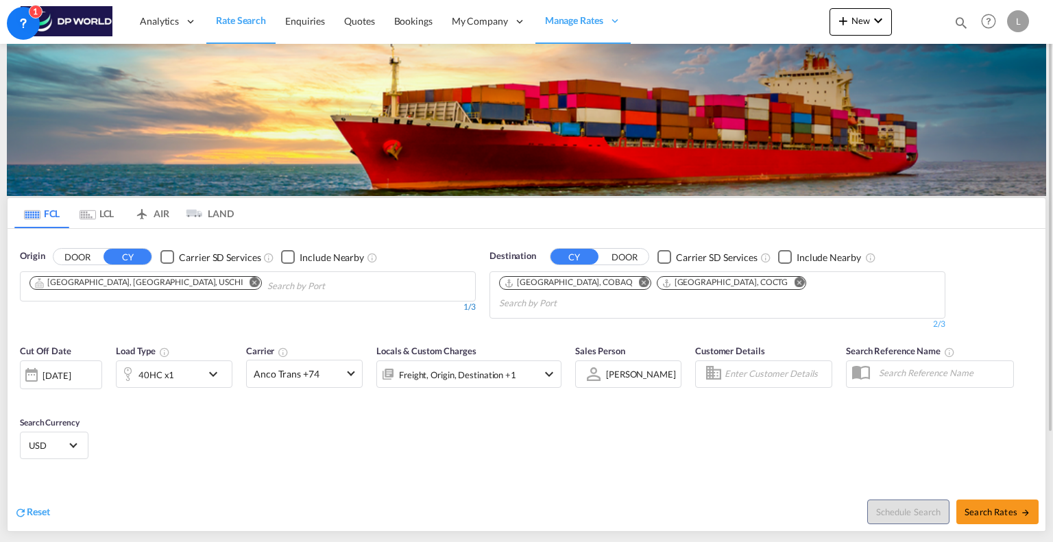 This screenshot has width=1053, height=542. Describe the element at coordinates (32, 256) in the screenshot. I see `span: Origin` at that location.